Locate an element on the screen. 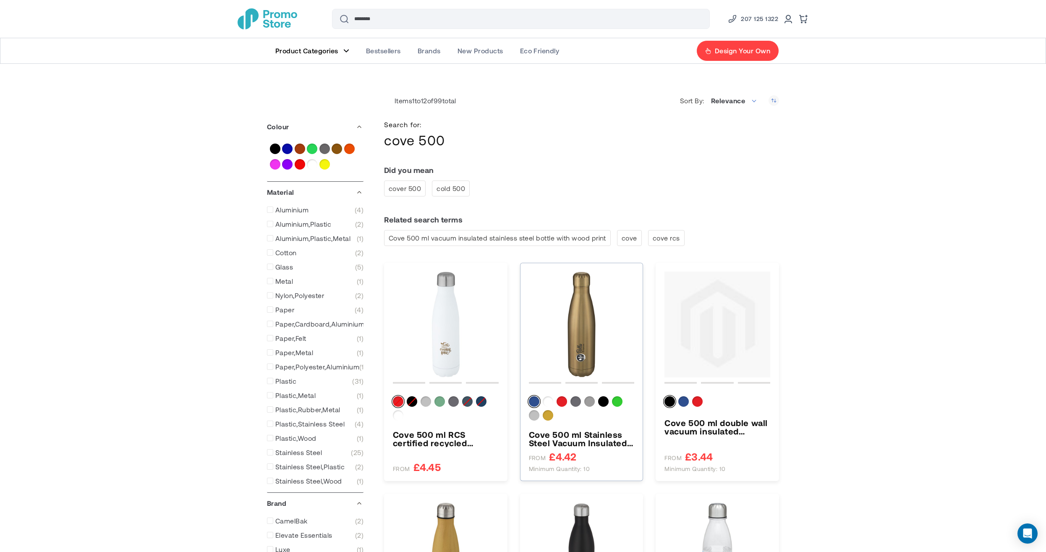 This screenshot has height=552, width=1046. a: Plastic 31 is located at coordinates (315, 381).